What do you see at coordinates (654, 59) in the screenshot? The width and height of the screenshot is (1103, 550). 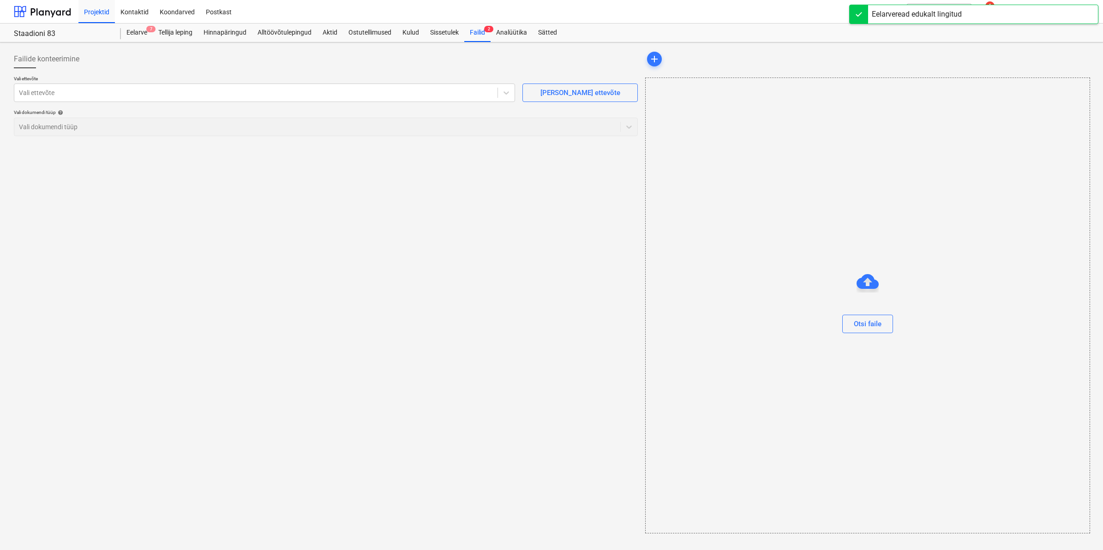 I see `span: add` at bounding box center [654, 59].